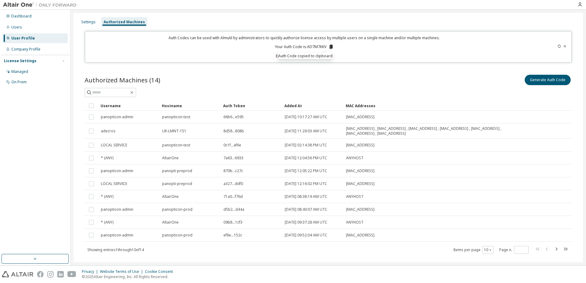 The height and width of the screenshot is (283, 586). What do you see at coordinates (305, 56) in the screenshot?
I see `div: Auth Code copied to clipboard` at bounding box center [305, 56].